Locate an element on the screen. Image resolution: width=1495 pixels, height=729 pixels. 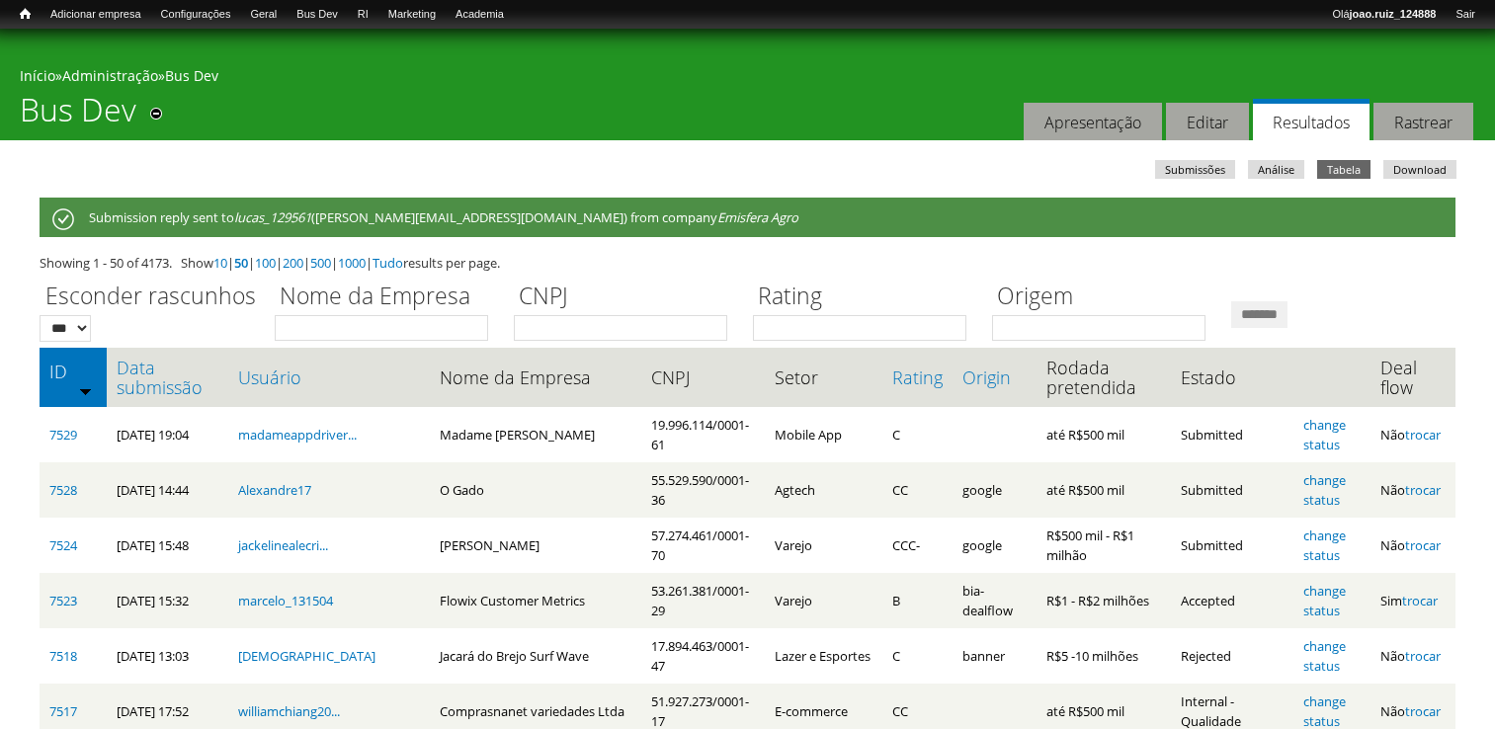
th: Nome da Empresa is located at coordinates (535, 377).